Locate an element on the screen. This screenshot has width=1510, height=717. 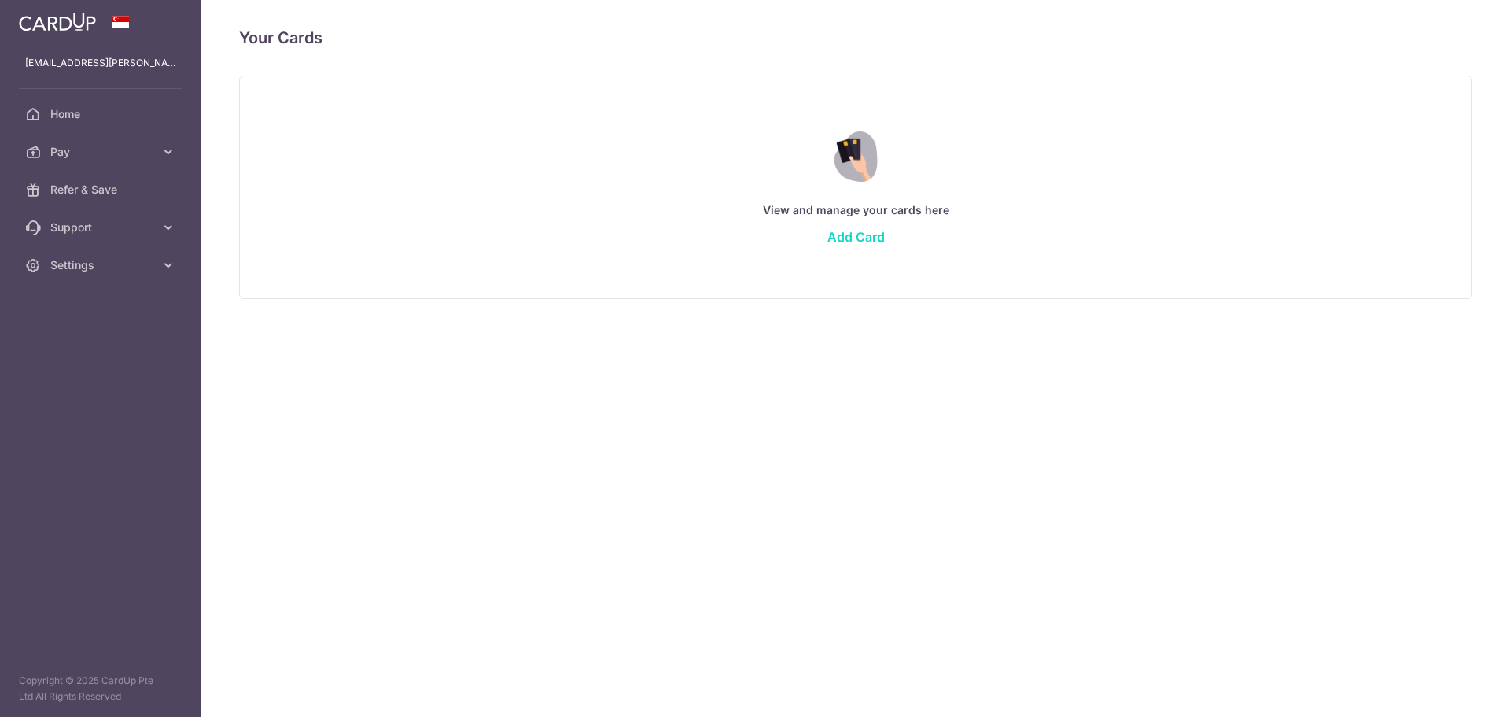
span: Settings is located at coordinates (102, 265).